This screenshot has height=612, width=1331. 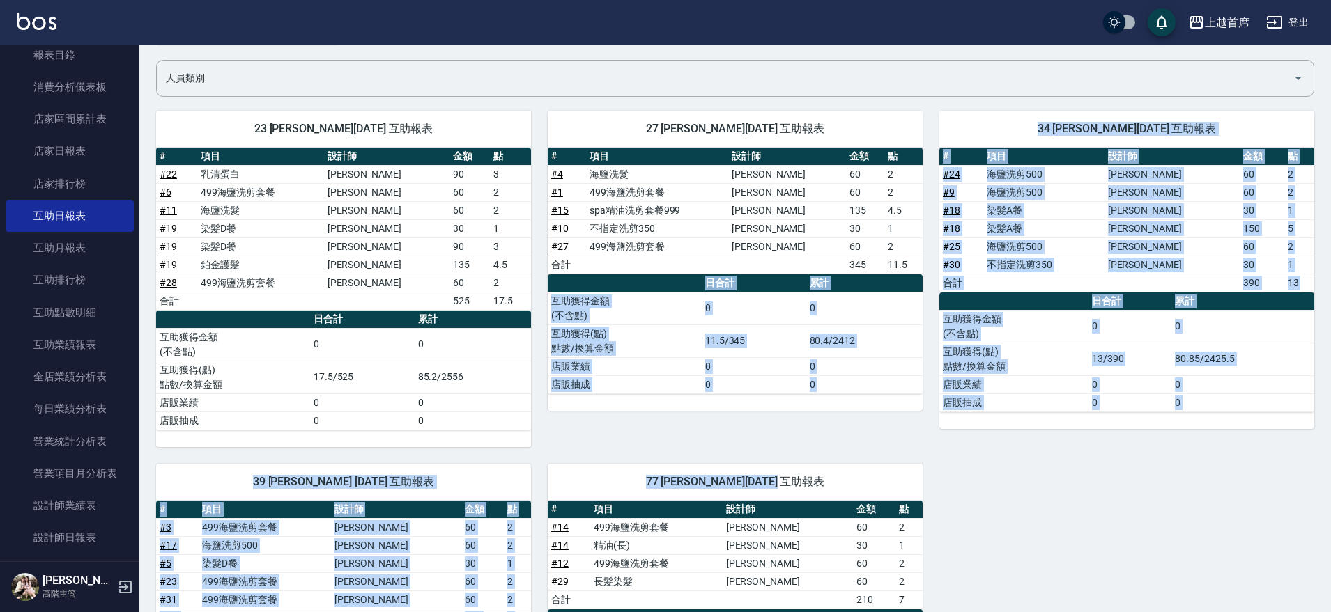 I want to click on a: 每日業績分析表, so click(x=70, y=409).